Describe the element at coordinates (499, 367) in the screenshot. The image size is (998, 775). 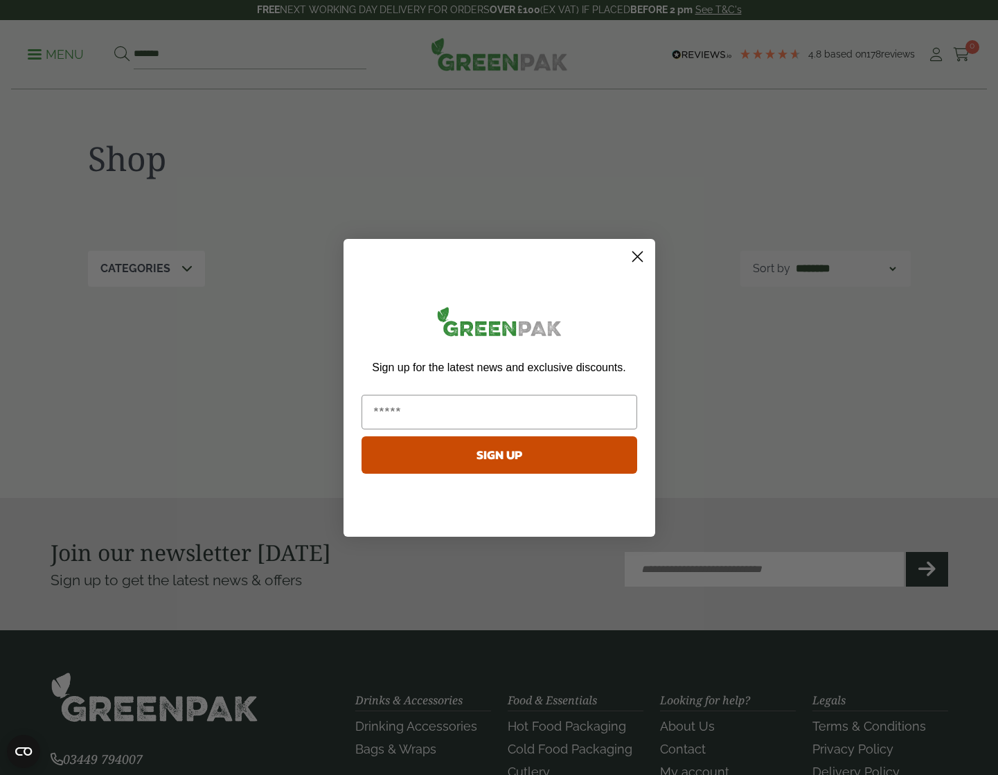
I see `span: Sign up for the latest news and exclusive discounts.` at that location.